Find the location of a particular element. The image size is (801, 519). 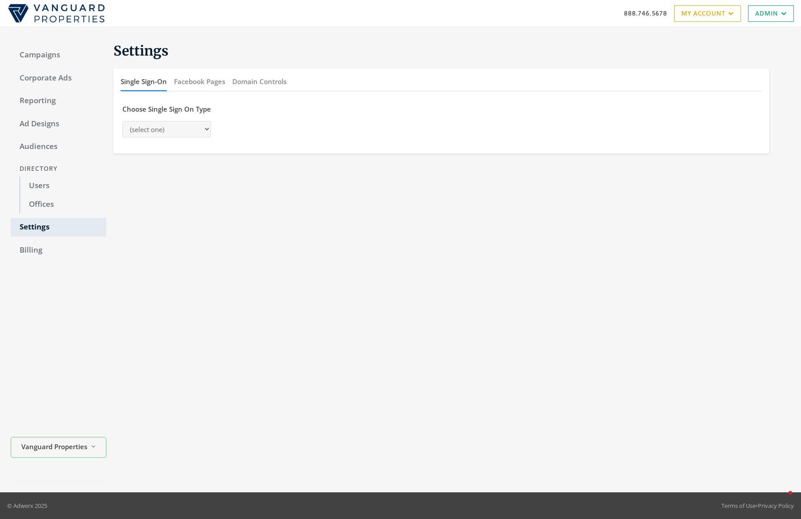

h5: Choose Single Sign On Type is located at coordinates (166, 109).